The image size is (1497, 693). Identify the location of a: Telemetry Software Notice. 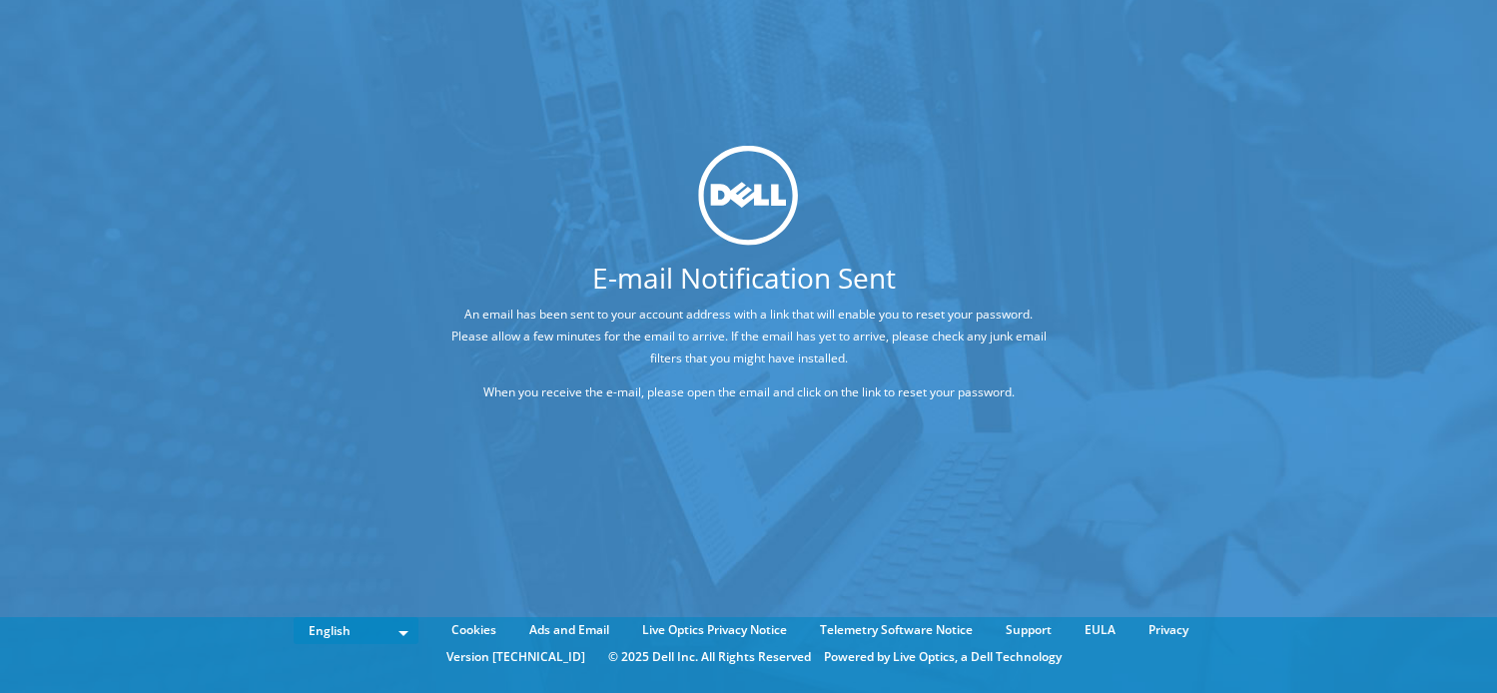
(896, 630).